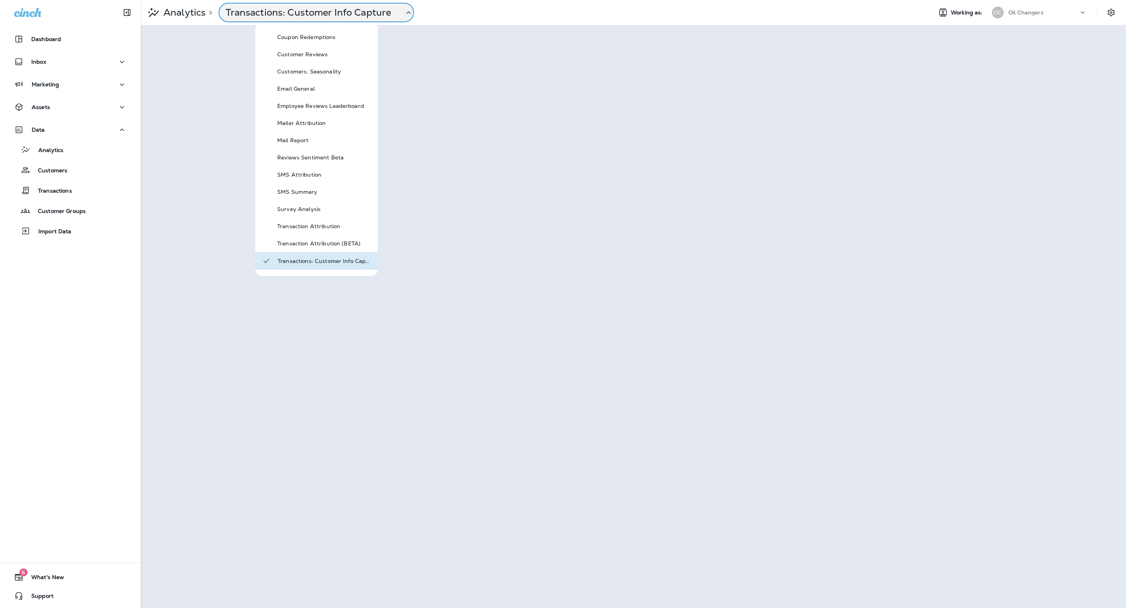 Image resolution: width=1126 pixels, height=608 pixels. Describe the element at coordinates (324, 89) in the screenshot. I see `p: Email General` at that location.